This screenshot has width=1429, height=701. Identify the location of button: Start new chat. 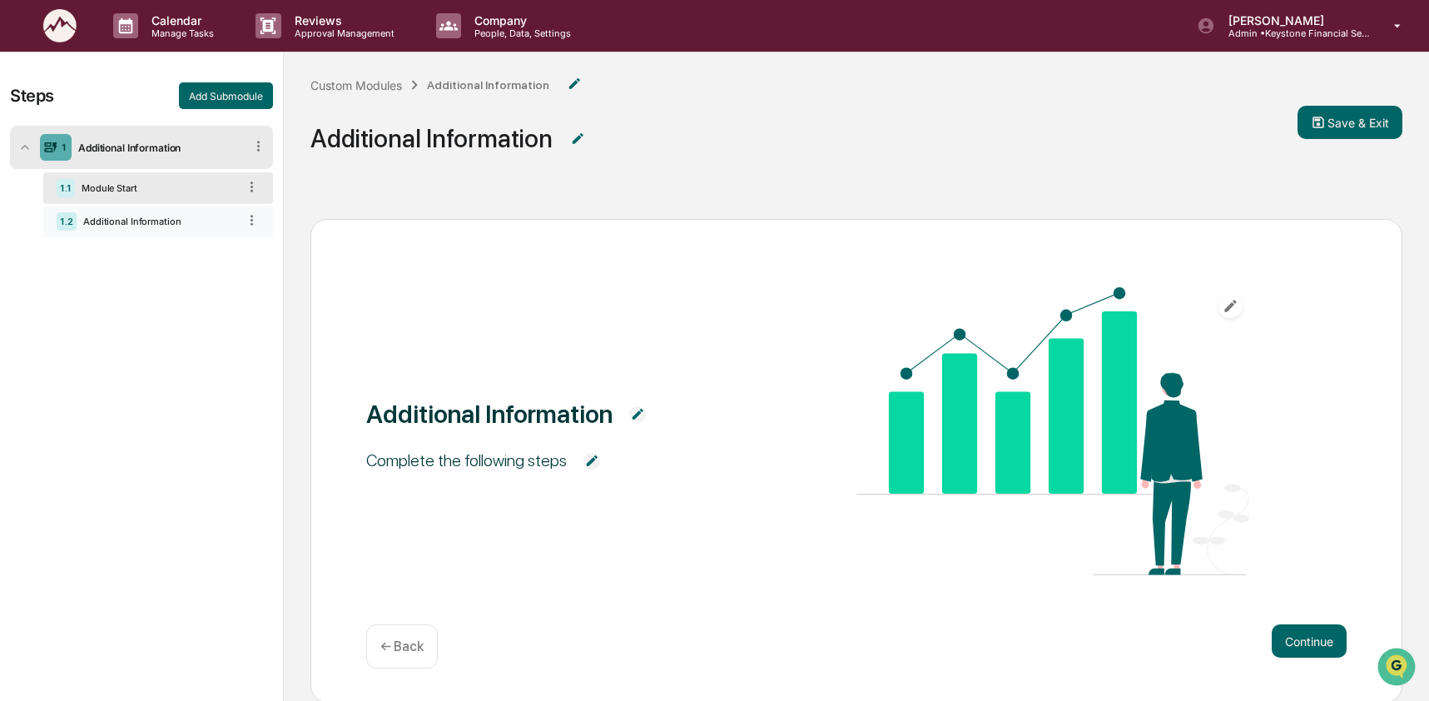
(293, 142).